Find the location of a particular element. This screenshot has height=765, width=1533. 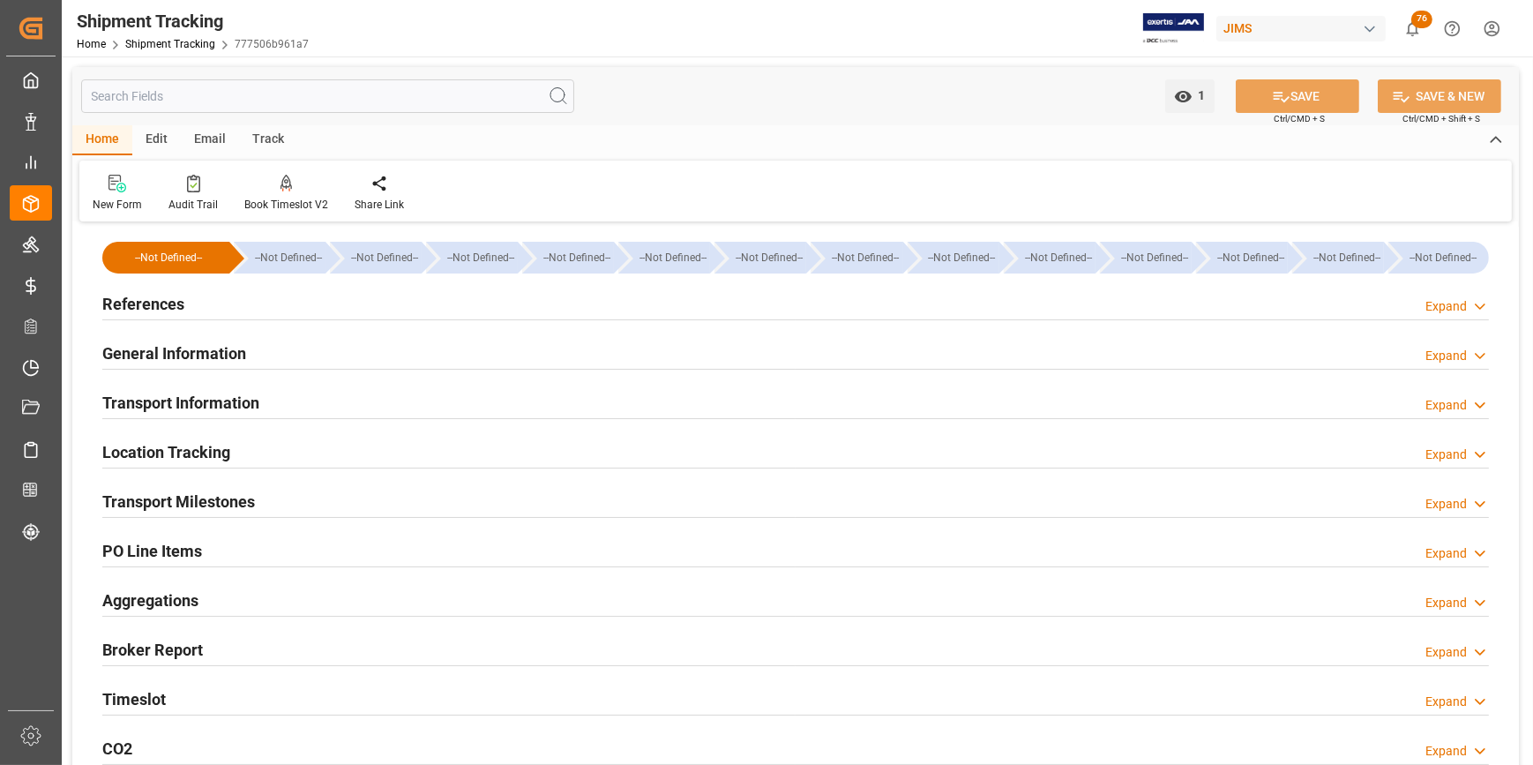

button: JIMS is located at coordinates (1305, 28).